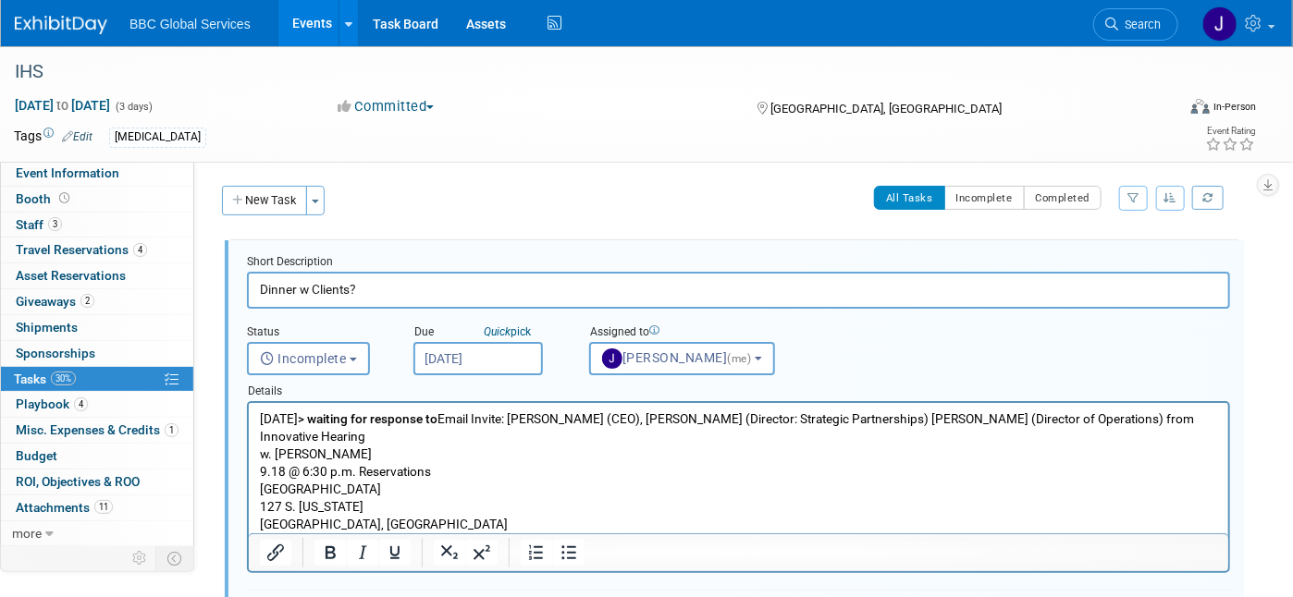 This screenshot has width=1293, height=597. I want to click on a: Sponsorships, so click(97, 353).